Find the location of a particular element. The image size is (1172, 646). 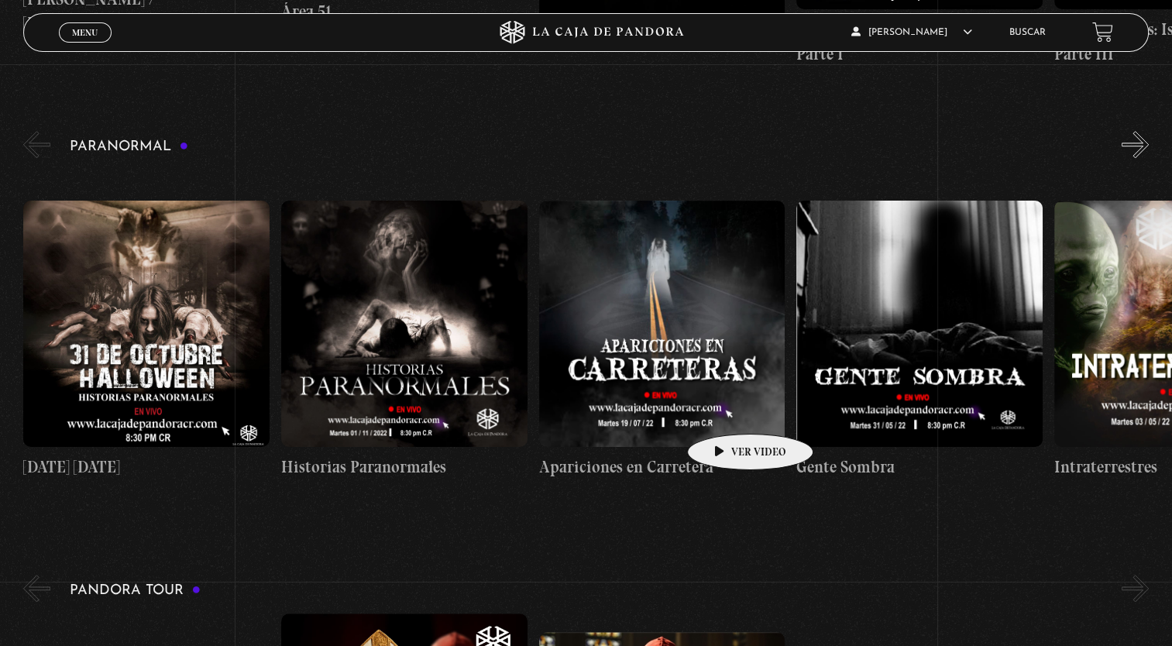

span: Cerrar is located at coordinates (84, 46).